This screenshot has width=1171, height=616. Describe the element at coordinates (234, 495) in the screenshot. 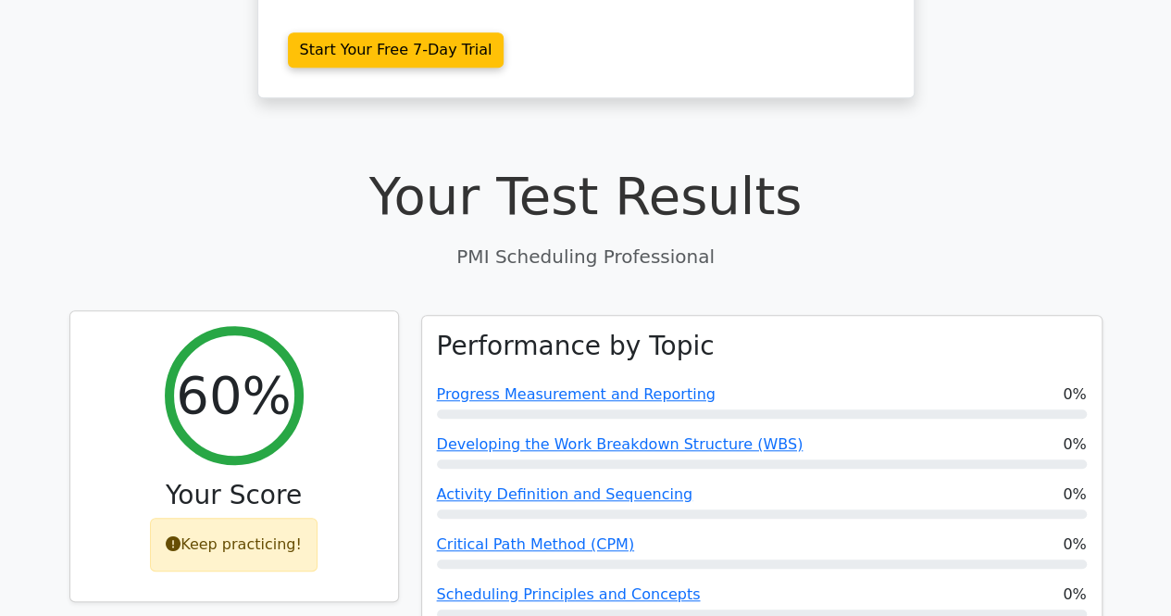

I see `h3: Your Score` at that location.